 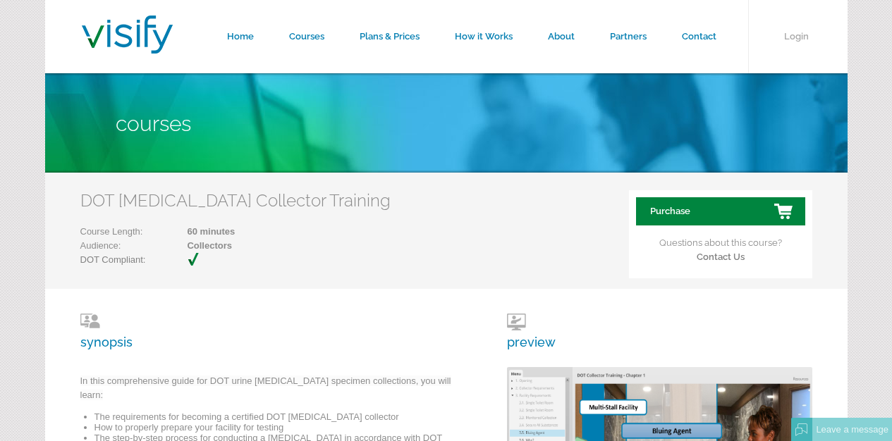 What do you see at coordinates (721, 212) in the screenshot?
I see `a: Purchase` at bounding box center [721, 212].